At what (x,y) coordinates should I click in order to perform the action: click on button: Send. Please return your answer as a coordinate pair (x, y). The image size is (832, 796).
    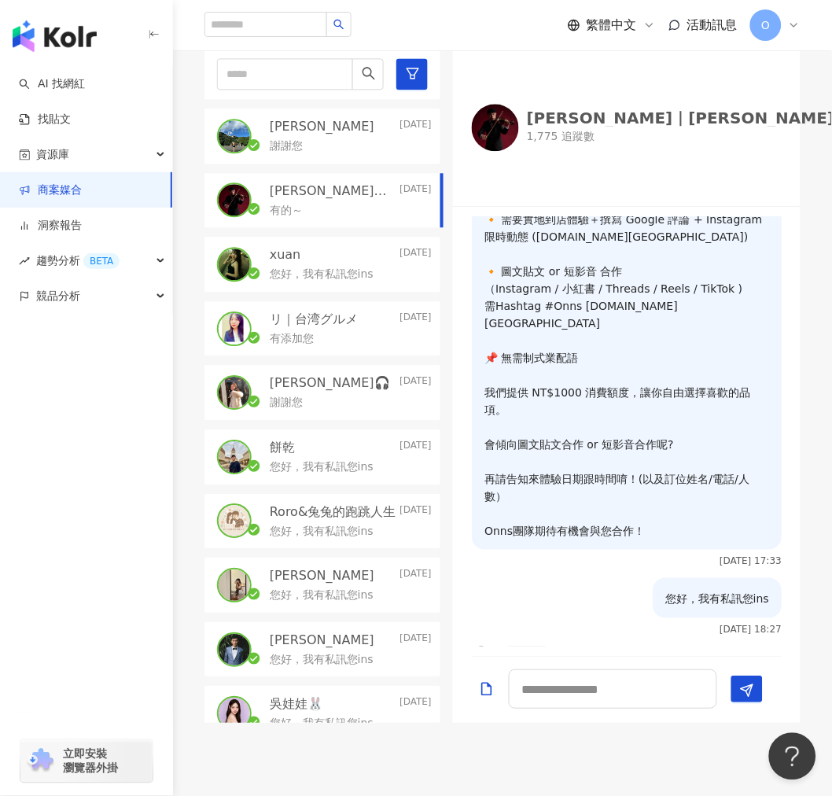
    Looking at the image, I should click on (747, 689).